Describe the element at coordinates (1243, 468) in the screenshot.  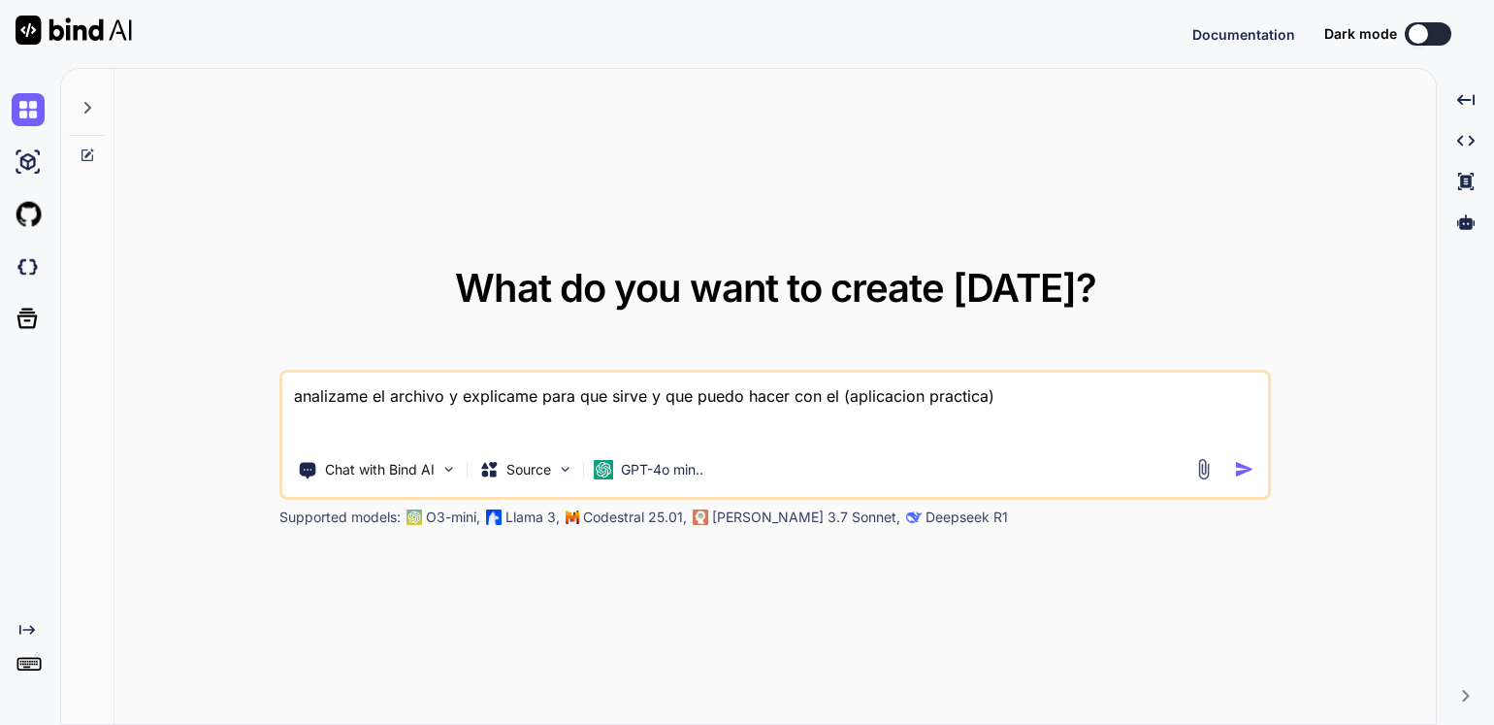
I see `img: icon` at that location.